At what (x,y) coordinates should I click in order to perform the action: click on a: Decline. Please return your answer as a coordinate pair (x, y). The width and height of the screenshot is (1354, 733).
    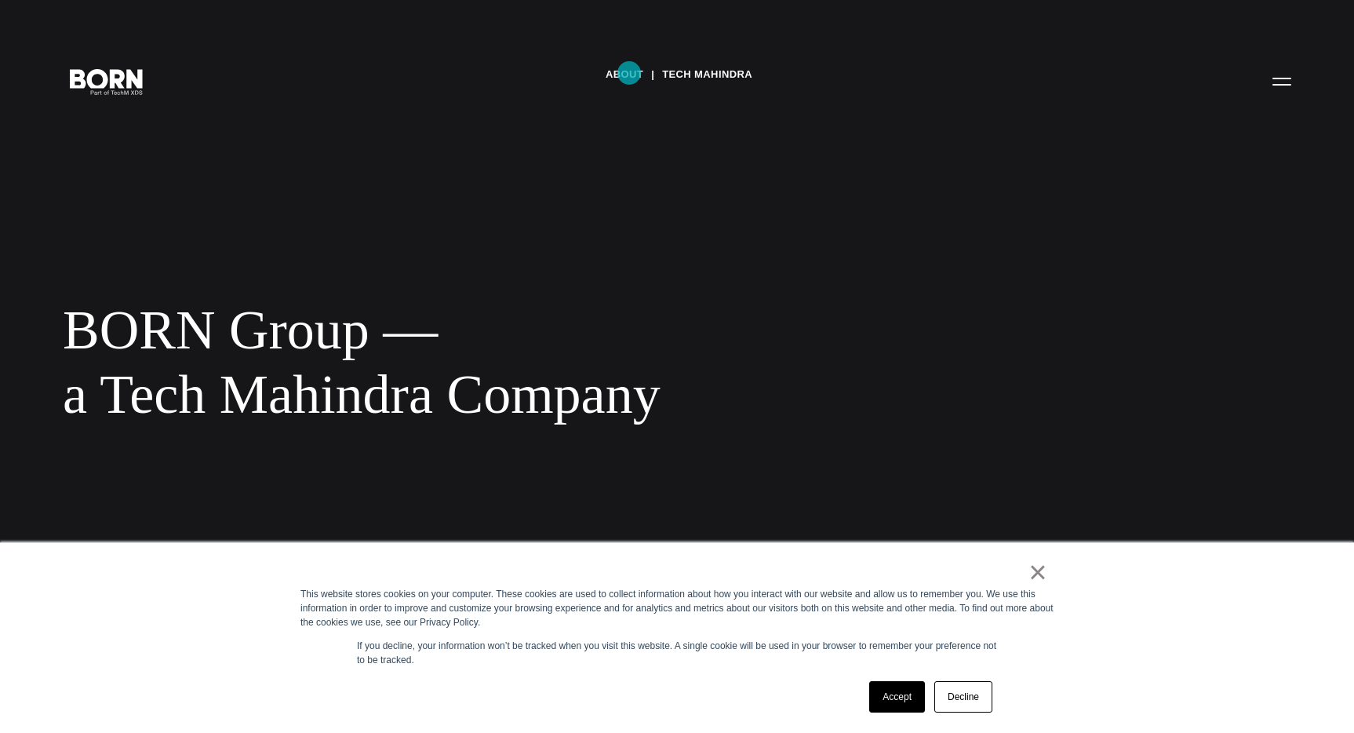
    Looking at the image, I should click on (963, 696).